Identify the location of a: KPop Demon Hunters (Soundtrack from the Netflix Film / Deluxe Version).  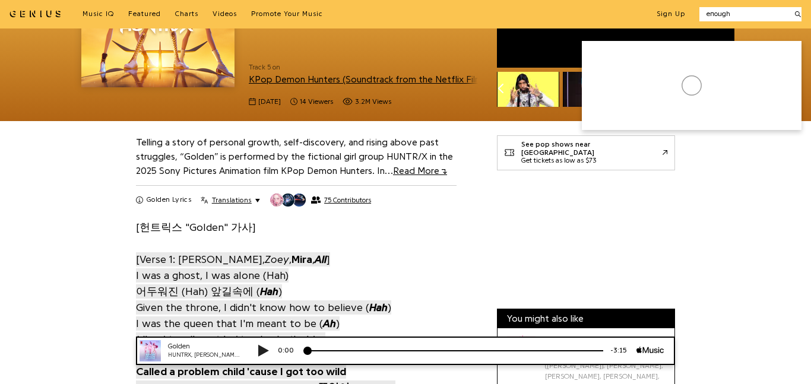
(405, 80).